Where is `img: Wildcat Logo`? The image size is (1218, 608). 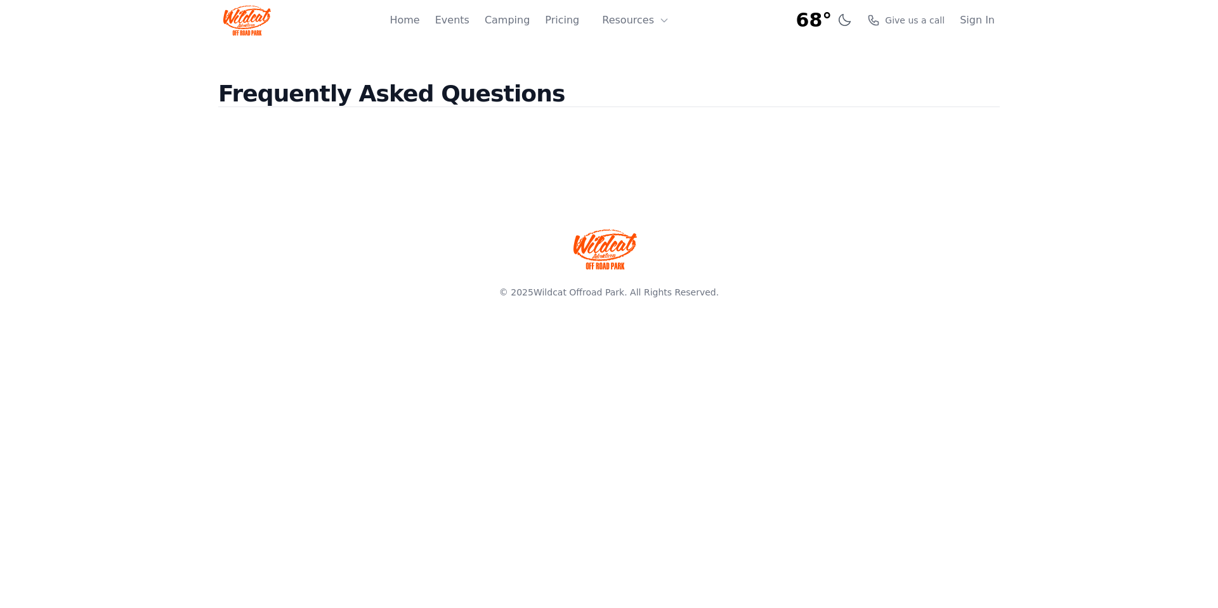
img: Wildcat Logo is located at coordinates (247, 20).